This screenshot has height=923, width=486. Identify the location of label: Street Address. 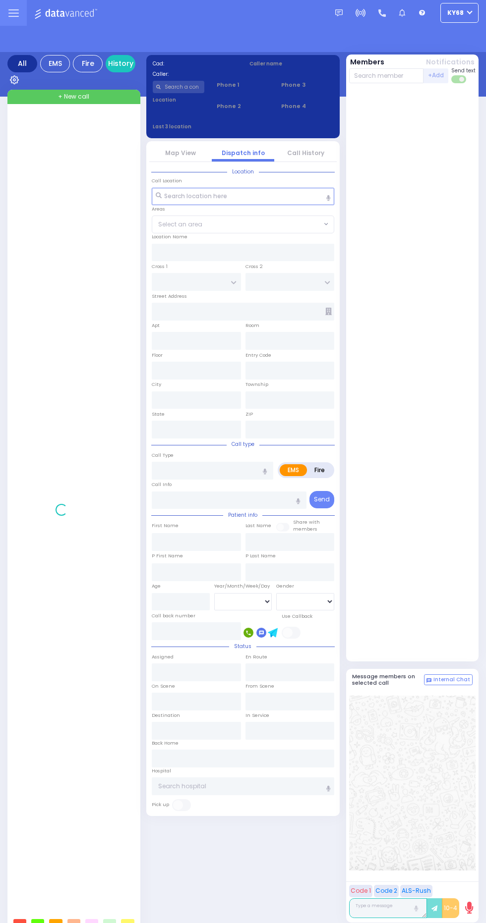
(169, 296).